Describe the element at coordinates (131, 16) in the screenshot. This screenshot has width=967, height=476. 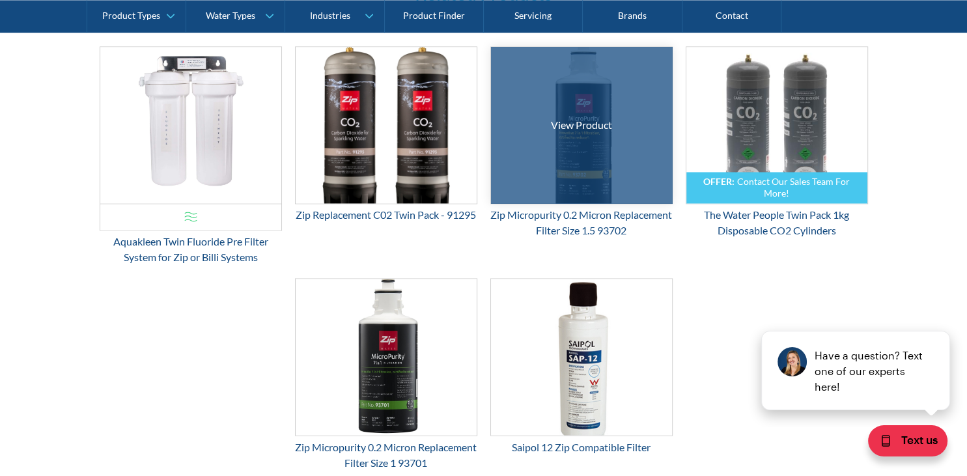
I see `div: Product Types` at that location.